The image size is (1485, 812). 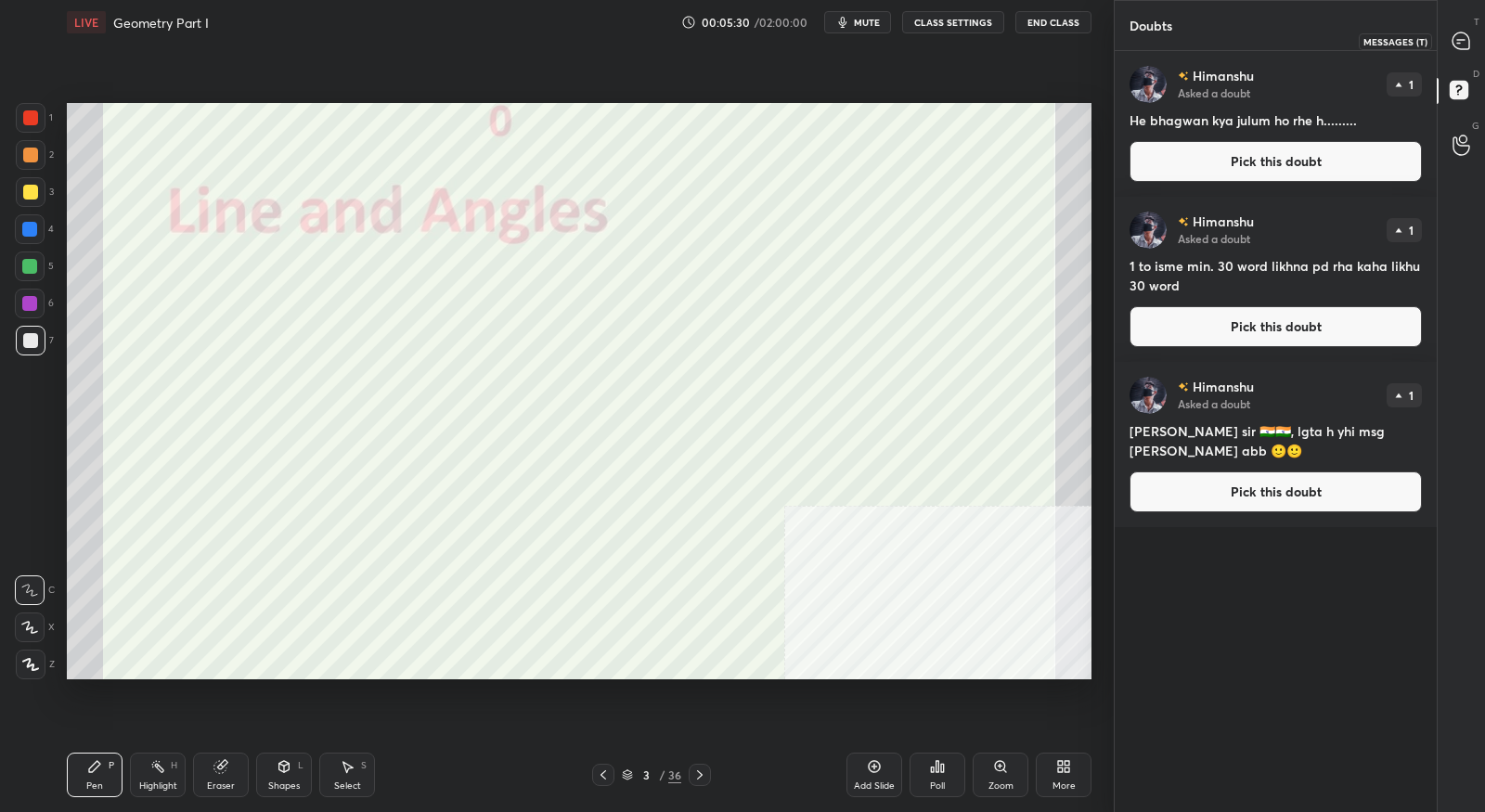 What do you see at coordinates (347, 786) in the screenshot?
I see `div: Select` at bounding box center [347, 786].